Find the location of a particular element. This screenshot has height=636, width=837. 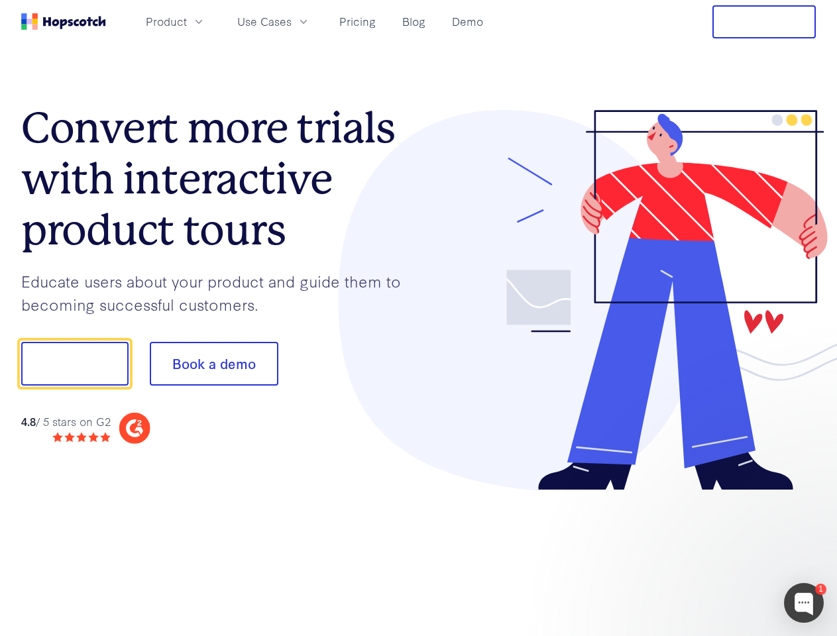

h1: Convert more trials with interactive product tours is located at coordinates (220, 179).